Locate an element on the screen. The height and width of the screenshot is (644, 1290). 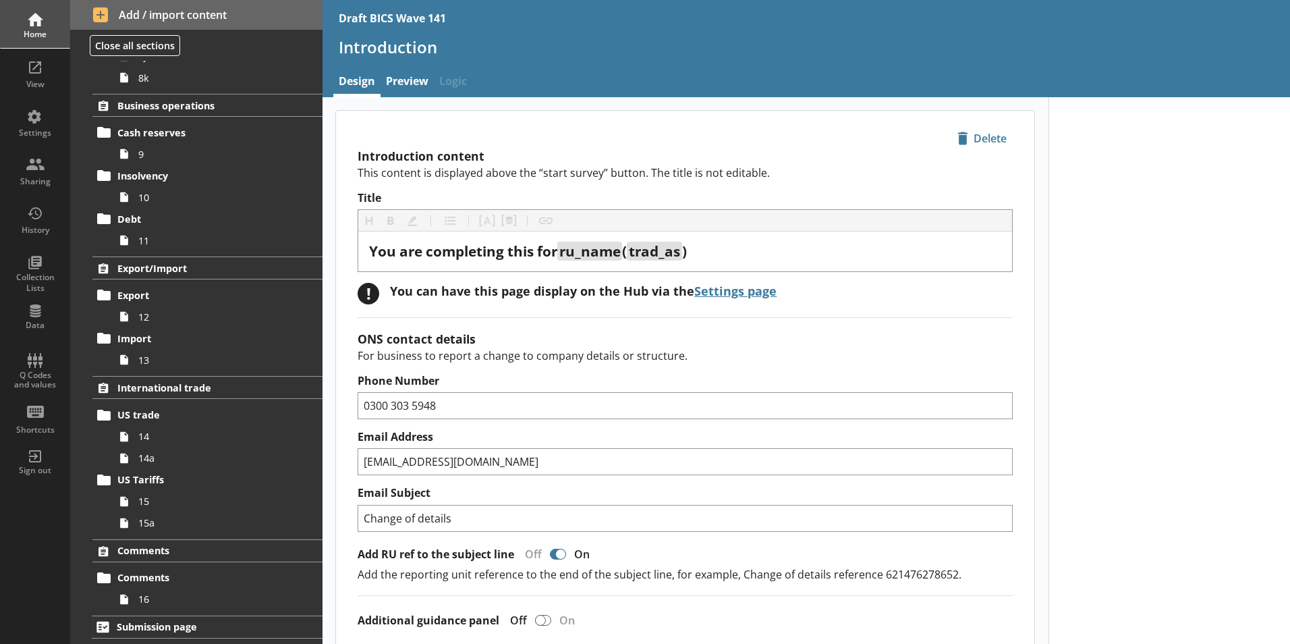
p: This content is displayed above the “start survey” button. The title is not editable. is located at coordinates (685, 173).